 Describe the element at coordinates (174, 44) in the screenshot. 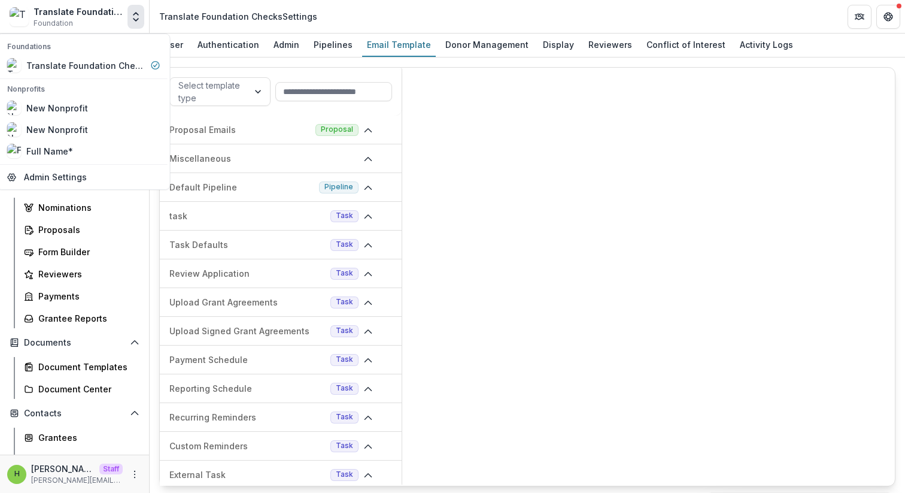

I see `div: User` at that location.